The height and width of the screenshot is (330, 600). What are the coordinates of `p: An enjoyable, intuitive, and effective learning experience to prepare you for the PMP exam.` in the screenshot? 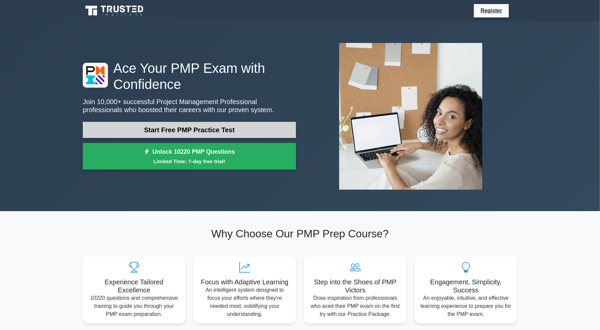 It's located at (466, 306).